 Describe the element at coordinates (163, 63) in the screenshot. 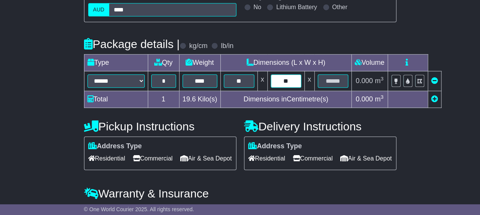

I see `td: Qty` at that location.